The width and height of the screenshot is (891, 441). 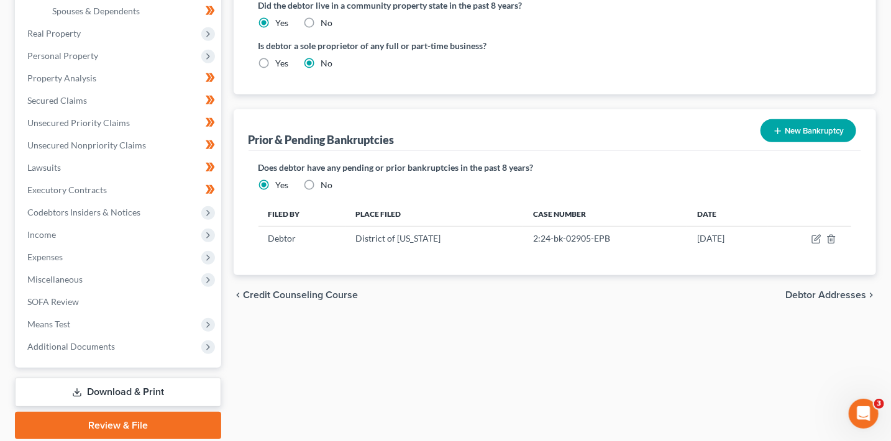 What do you see at coordinates (119, 302) in the screenshot?
I see `a: SOFA Review` at bounding box center [119, 302].